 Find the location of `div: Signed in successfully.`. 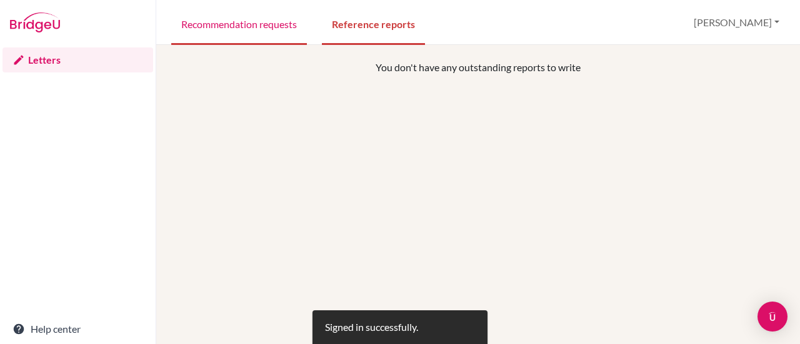

div: Signed in successfully. is located at coordinates (371, 327).